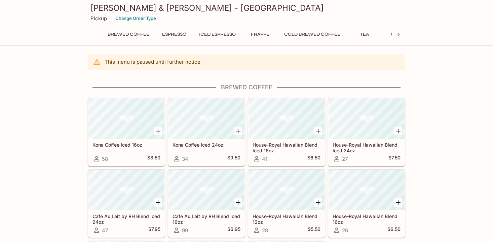 The height and width of the screenshot is (242, 493). I want to click on h5: $7.95, so click(154, 230).